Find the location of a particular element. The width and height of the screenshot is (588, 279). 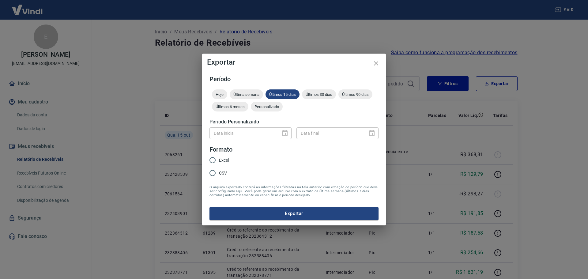

span: Excel is located at coordinates (224, 160).